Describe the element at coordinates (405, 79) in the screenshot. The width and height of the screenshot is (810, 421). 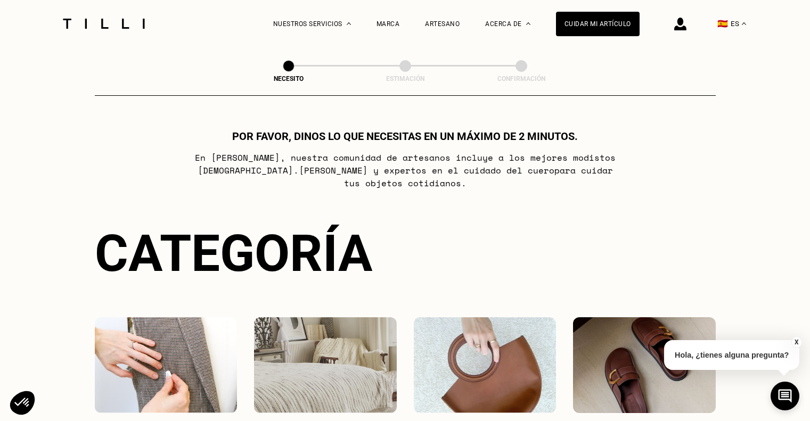
I see `div: Estimación` at that location.